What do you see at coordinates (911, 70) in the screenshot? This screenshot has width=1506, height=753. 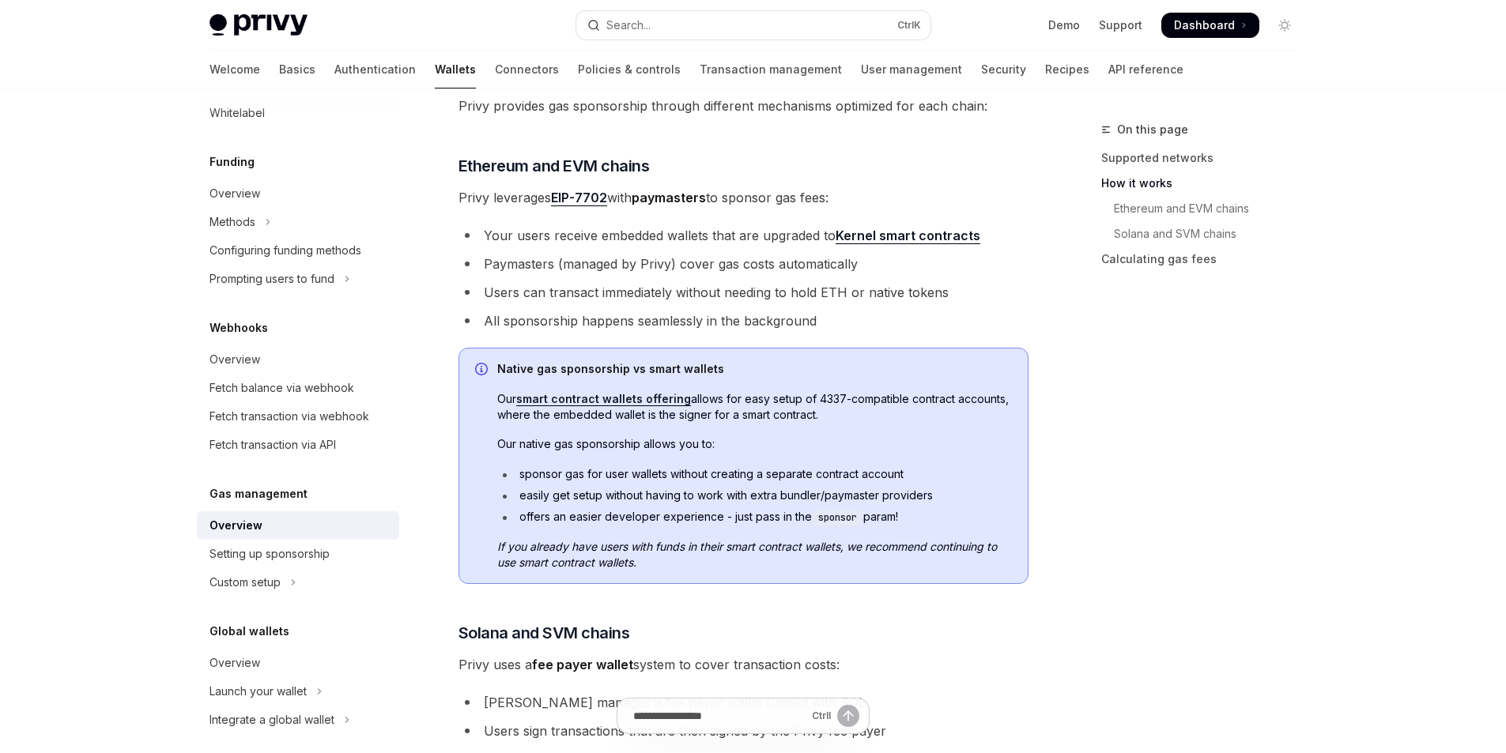 I see `a: User management` at bounding box center [911, 70].